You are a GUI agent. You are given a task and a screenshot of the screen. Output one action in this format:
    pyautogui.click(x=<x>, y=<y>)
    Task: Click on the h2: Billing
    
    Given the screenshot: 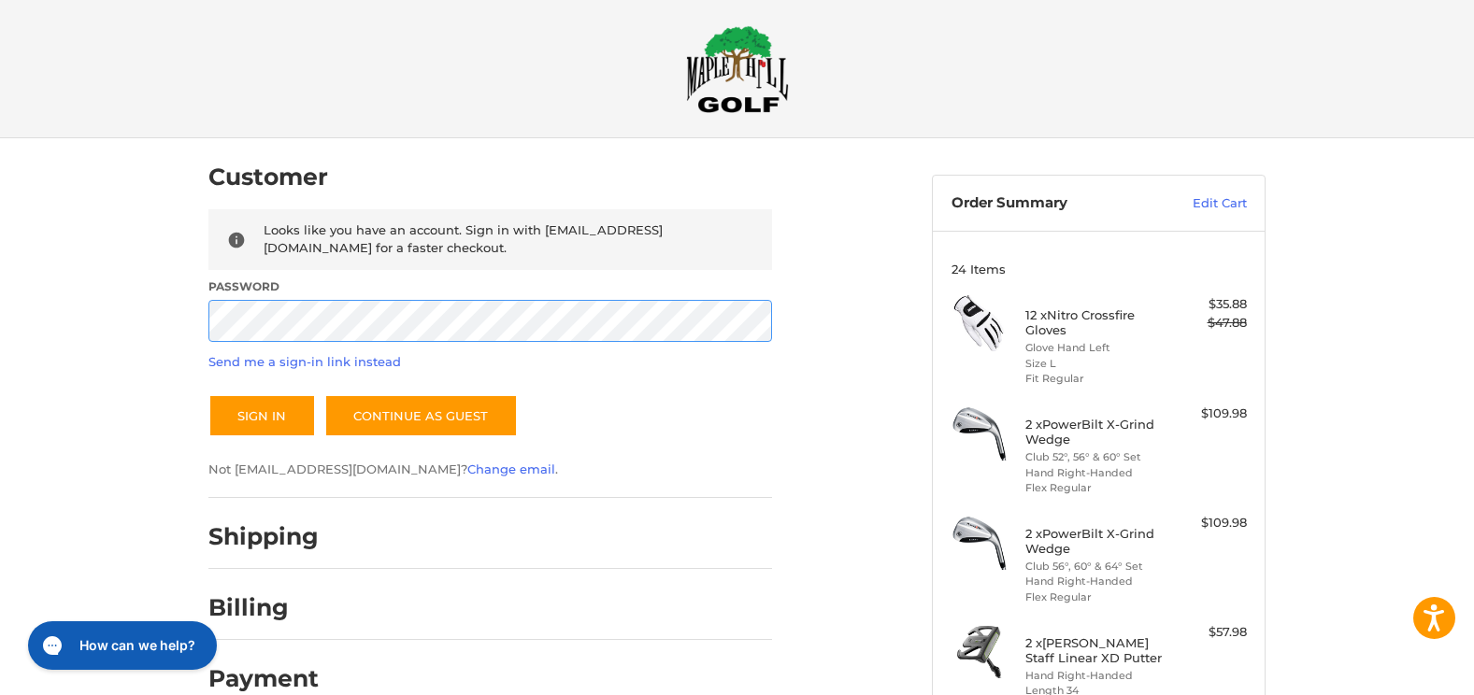 What is the action you would take?
    pyautogui.click(x=263, y=607)
    